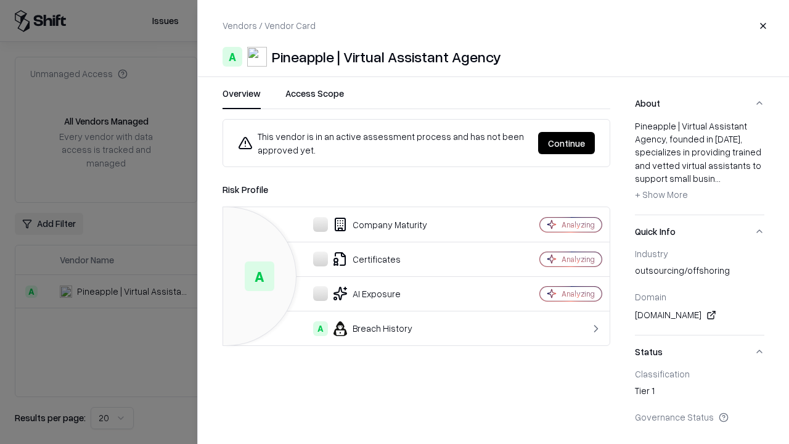 This screenshot has height=444, width=789. I want to click on div: Breach History, so click(365, 328).